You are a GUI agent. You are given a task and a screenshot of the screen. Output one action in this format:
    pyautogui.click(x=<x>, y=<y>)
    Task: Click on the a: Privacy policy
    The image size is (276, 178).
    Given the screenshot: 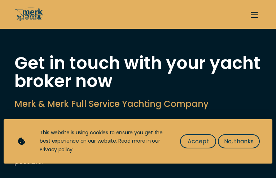 What is the action you would take?
    pyautogui.click(x=56, y=149)
    